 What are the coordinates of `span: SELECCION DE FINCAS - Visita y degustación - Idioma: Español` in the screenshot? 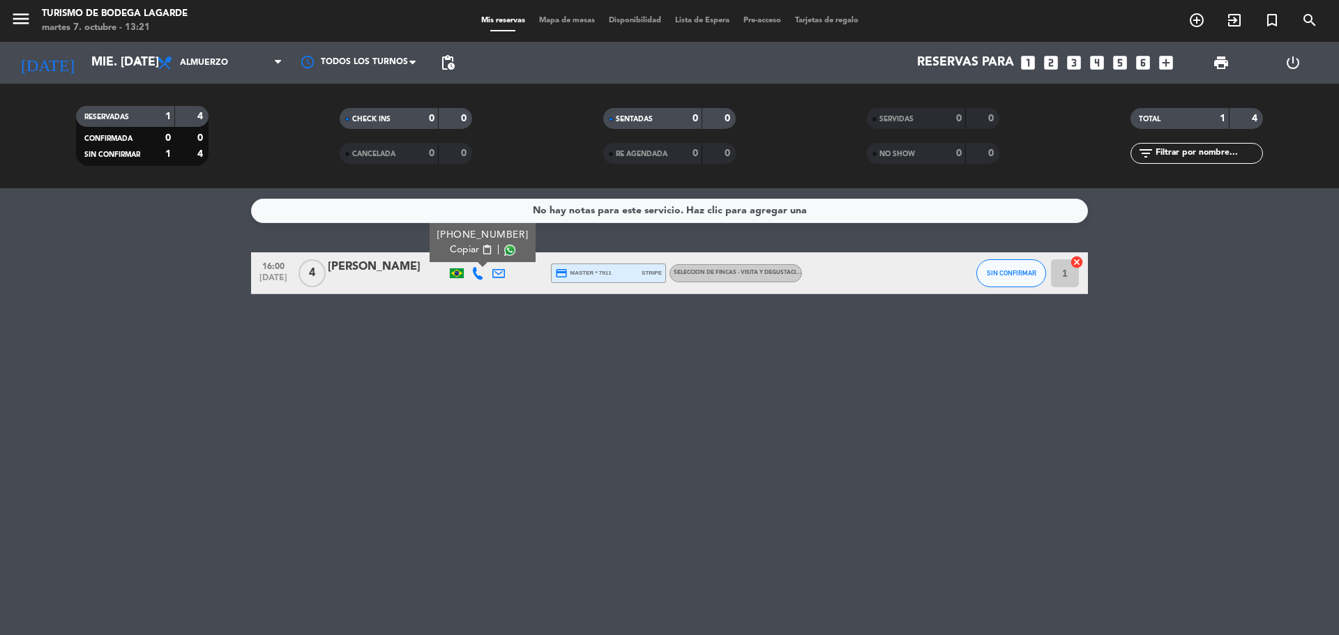 It's located at (767, 273).